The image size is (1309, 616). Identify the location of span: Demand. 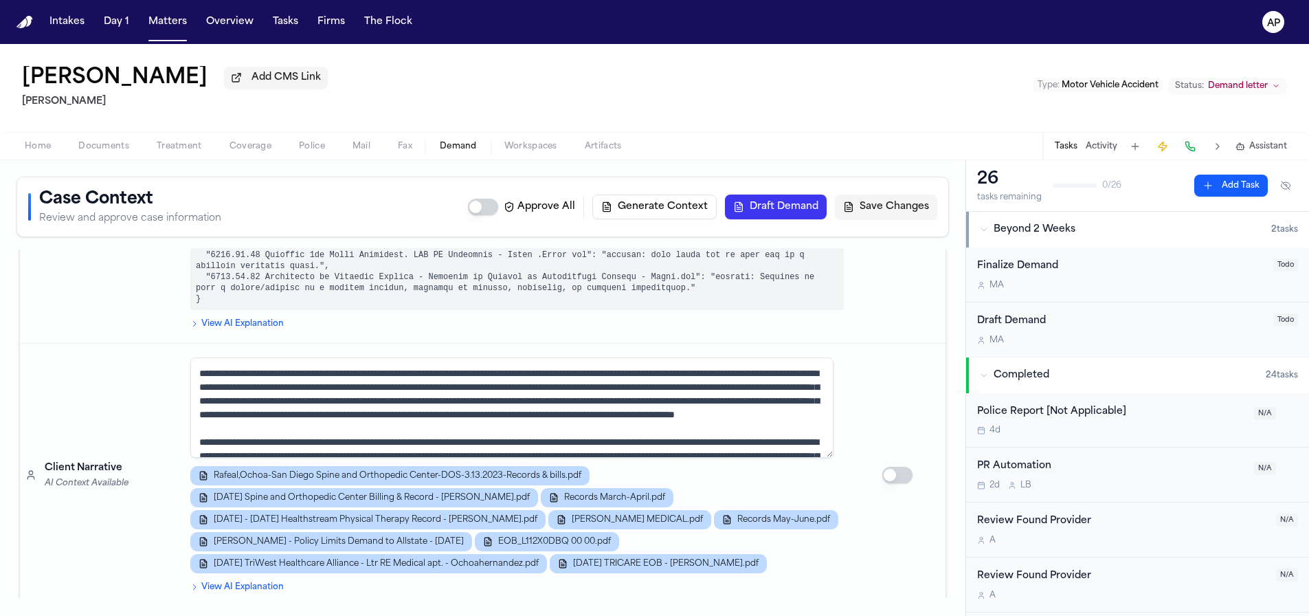
(458, 146).